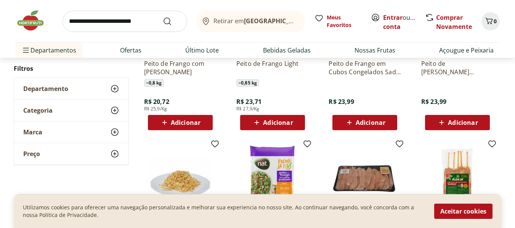 The width and height of the screenshot is (515, 228). What do you see at coordinates (273, 68) in the screenshot?
I see `a: Peito de Frango Light` at bounding box center [273, 68].